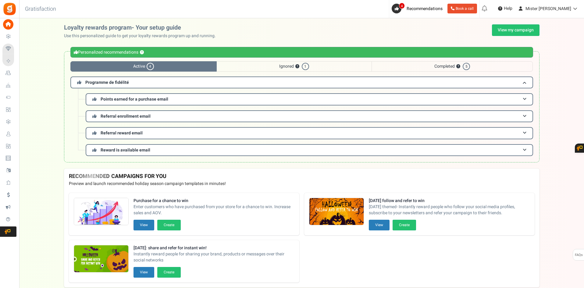 Image resolution: width=584 pixels, height=288 pixels. Describe the element at coordinates (134, 99) in the screenshot. I see `span: Points earned for a purchase email` at that location.